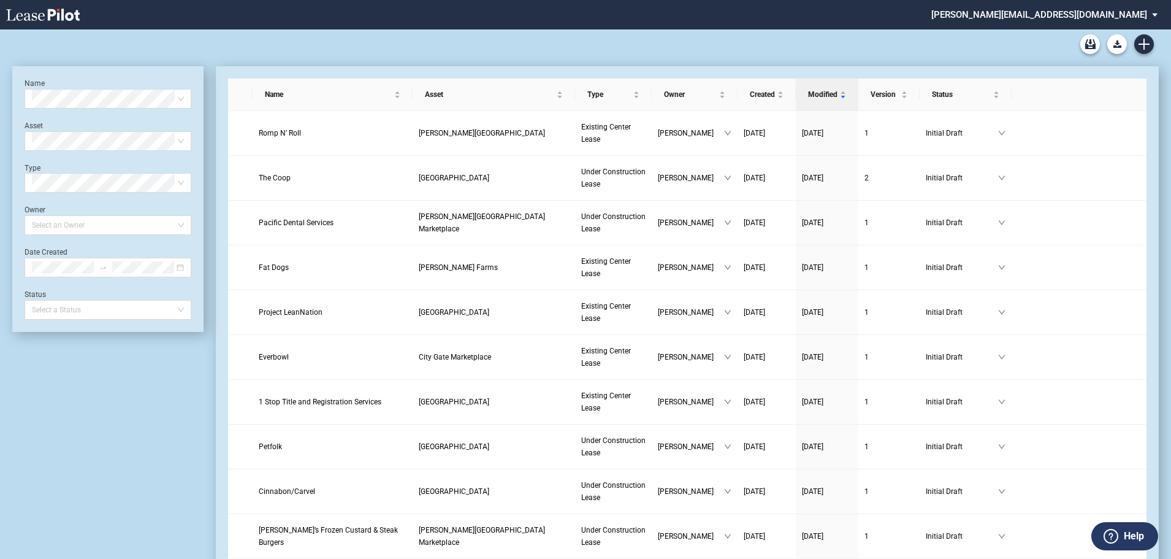 The image size is (1171, 559). Describe the element at coordinates (889, 94) in the screenshot. I see `th: Version` at that location.